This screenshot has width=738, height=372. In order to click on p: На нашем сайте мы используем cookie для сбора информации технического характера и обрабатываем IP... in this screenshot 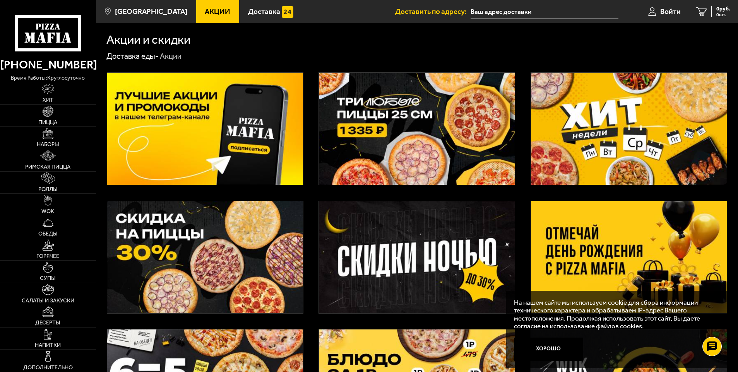, I will do `click(615, 315)`.